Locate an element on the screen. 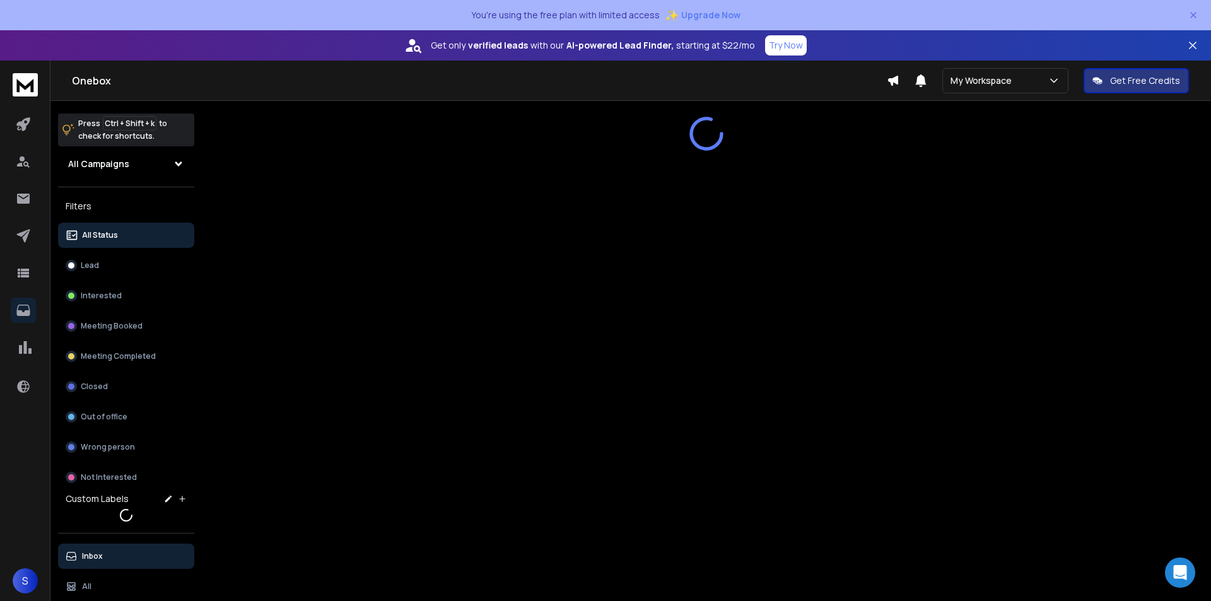  p: Wrong person is located at coordinates (108, 447).